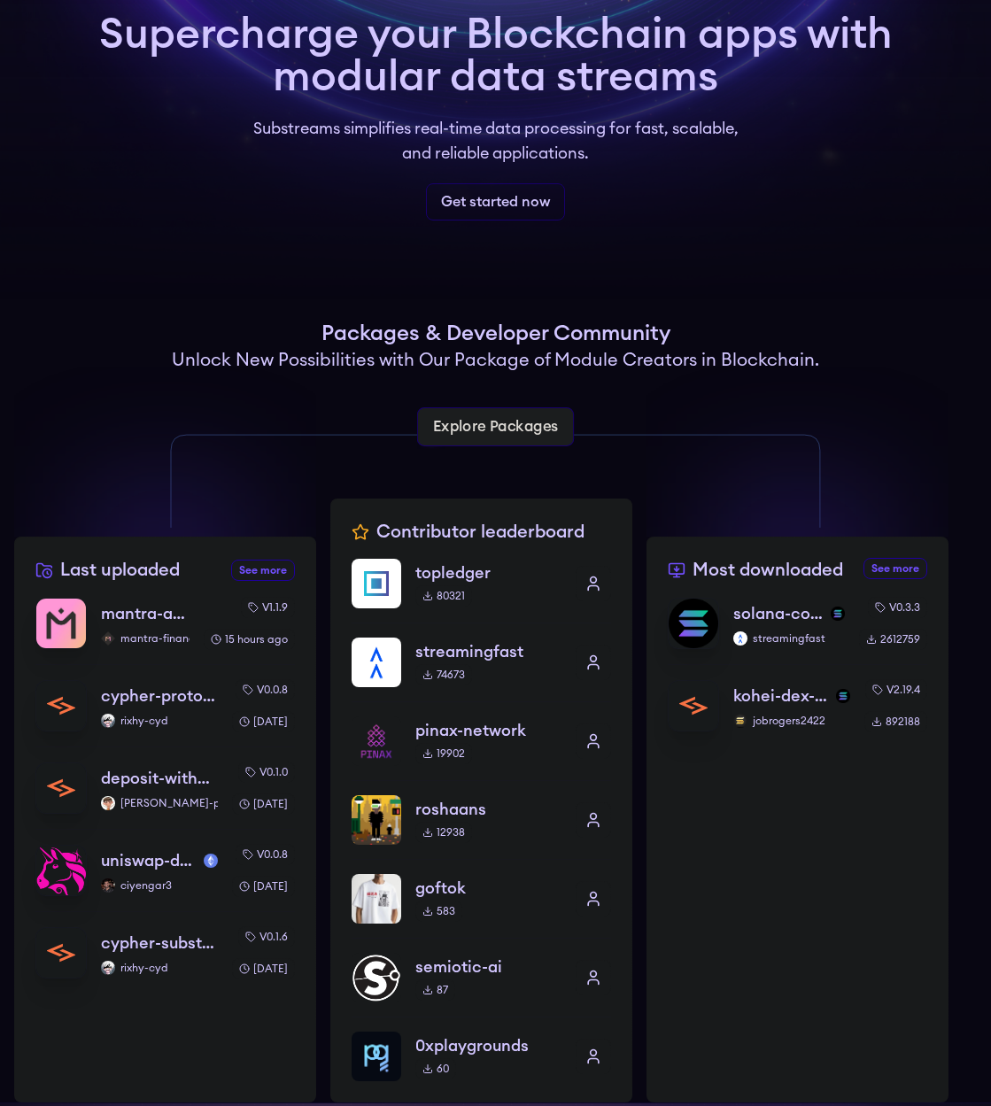  What do you see at coordinates (481, 1048) in the screenshot?
I see `a: 0xplaygrounds0xplaygrounds60` at bounding box center [481, 1048].